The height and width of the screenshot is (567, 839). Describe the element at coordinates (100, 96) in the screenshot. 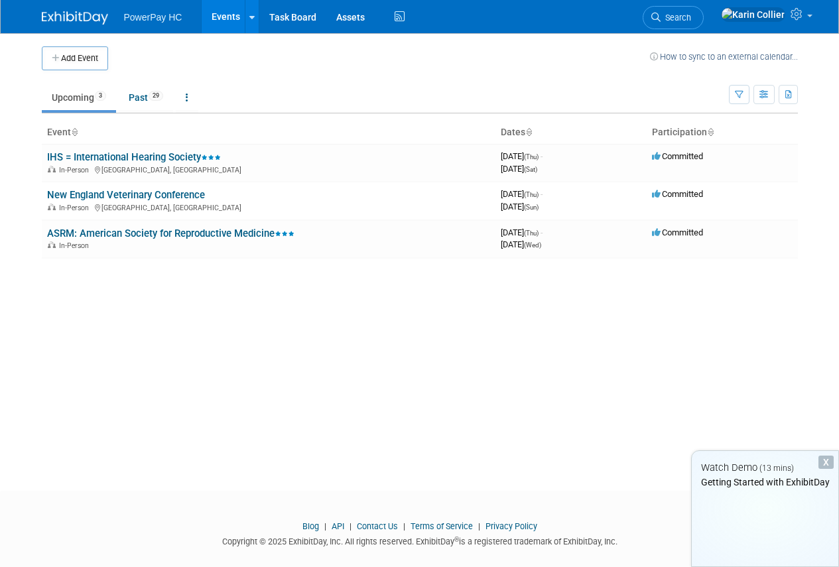

I see `span: 3` at that location.